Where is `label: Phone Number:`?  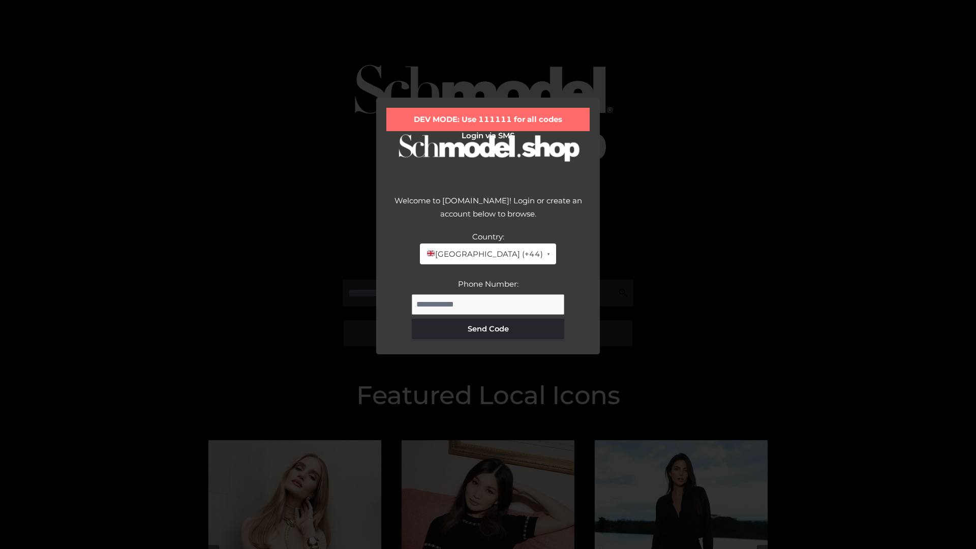 label: Phone Number: is located at coordinates (488, 284).